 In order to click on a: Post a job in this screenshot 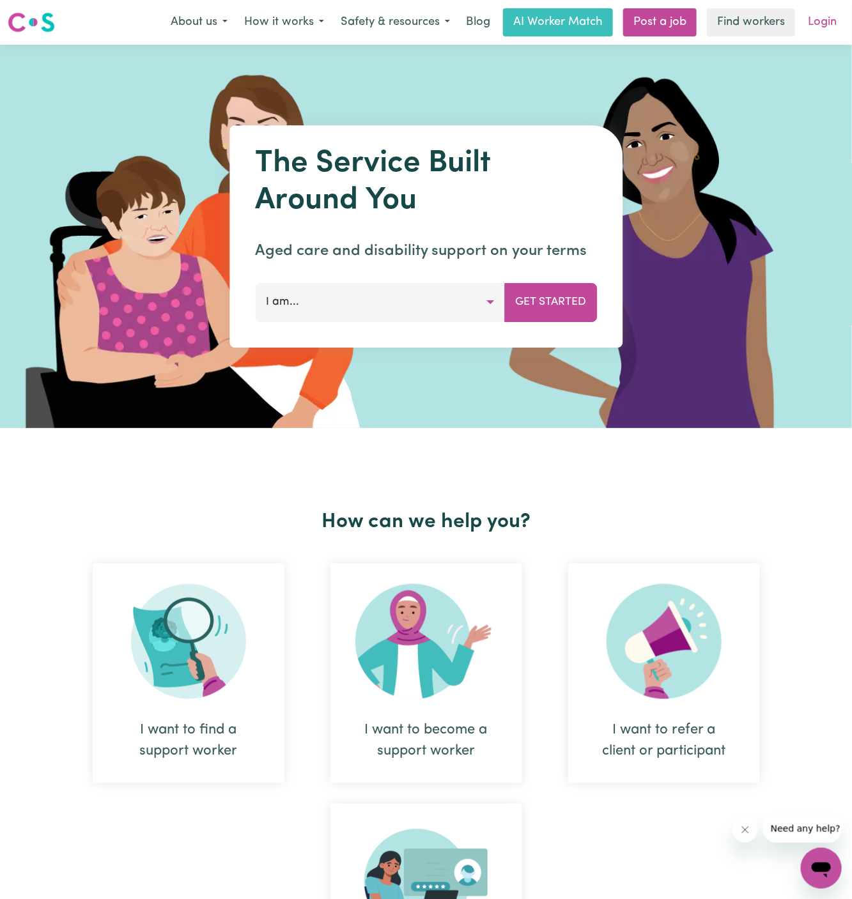, I will do `click(660, 22)`.